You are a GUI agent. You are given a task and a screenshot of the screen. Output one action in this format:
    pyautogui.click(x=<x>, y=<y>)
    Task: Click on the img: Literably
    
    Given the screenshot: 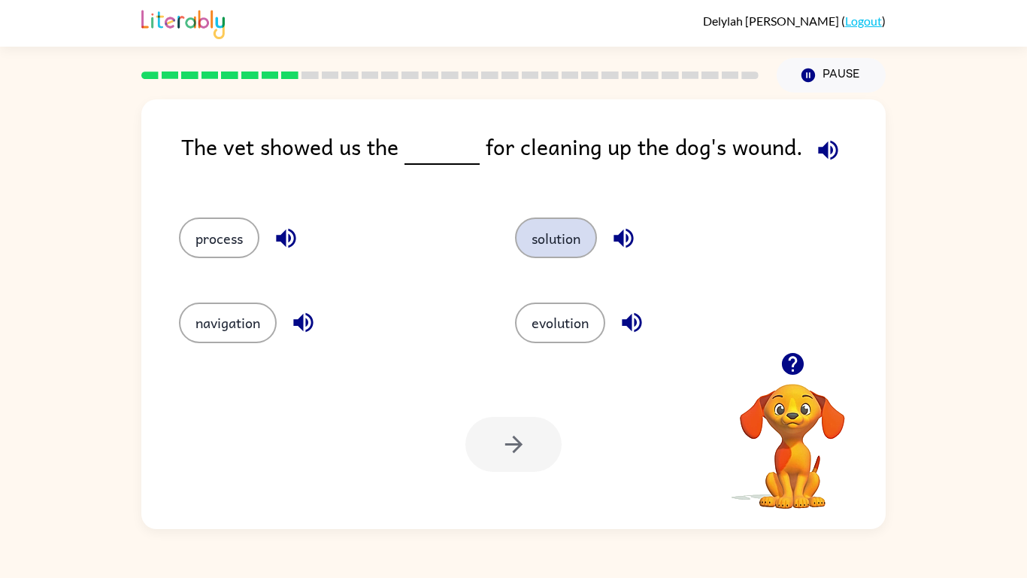 What is the action you would take?
    pyautogui.click(x=183, y=23)
    